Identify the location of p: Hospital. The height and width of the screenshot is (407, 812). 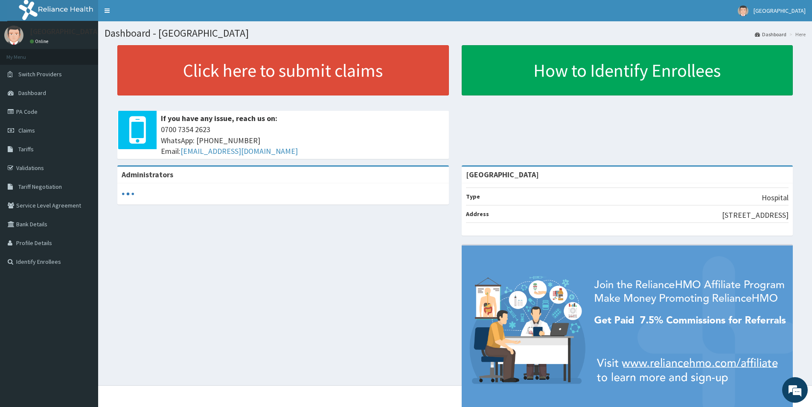
(775, 198).